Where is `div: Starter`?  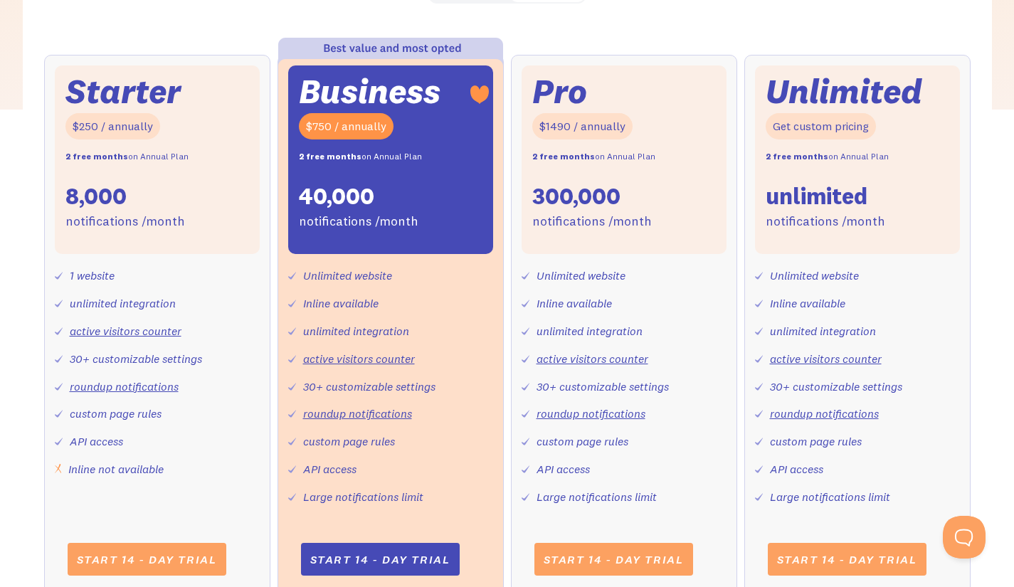 div: Starter is located at coordinates (123, 91).